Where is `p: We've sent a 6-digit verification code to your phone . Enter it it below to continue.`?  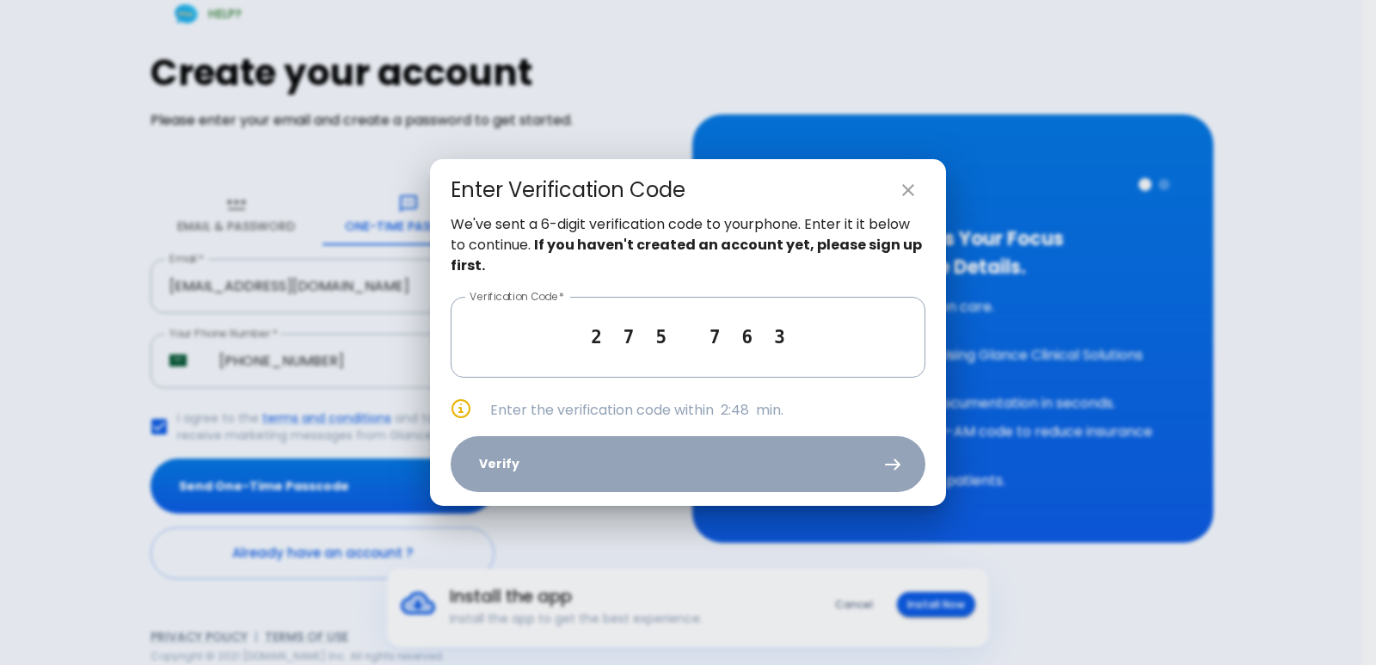
p: We've sent a 6-digit verification code to your phone . Enter it it below to continue. is located at coordinates (688, 245).